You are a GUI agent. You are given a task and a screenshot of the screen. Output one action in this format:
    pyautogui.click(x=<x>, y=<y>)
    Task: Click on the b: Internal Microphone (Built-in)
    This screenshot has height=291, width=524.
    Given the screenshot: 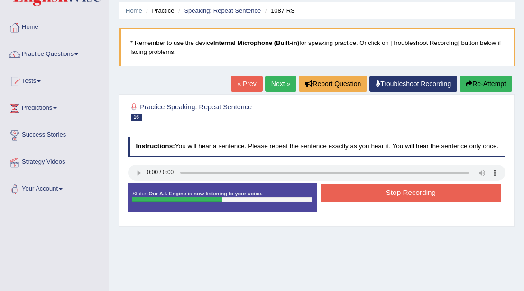 What is the action you would take?
    pyautogui.click(x=256, y=43)
    